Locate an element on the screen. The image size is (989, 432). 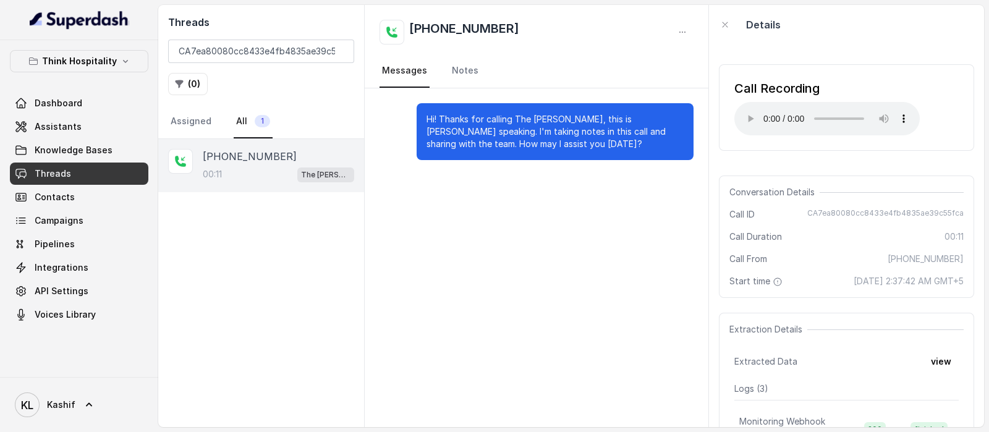
span: Conversation Details is located at coordinates (775, 192).